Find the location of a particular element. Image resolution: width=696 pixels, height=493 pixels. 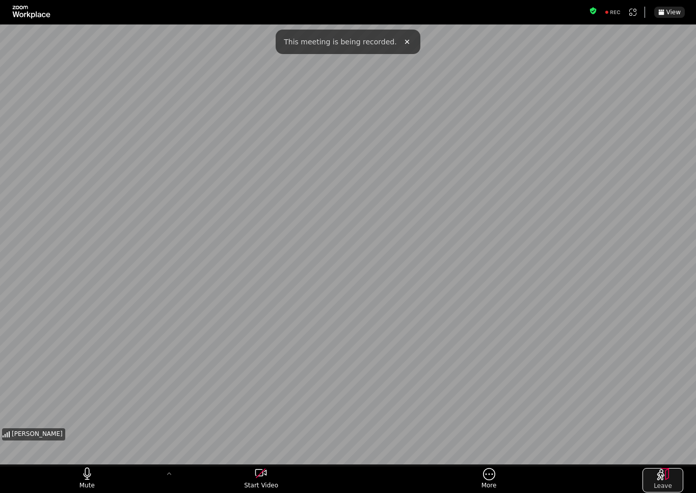

div: Recording to cloud is located at coordinates (613, 12).